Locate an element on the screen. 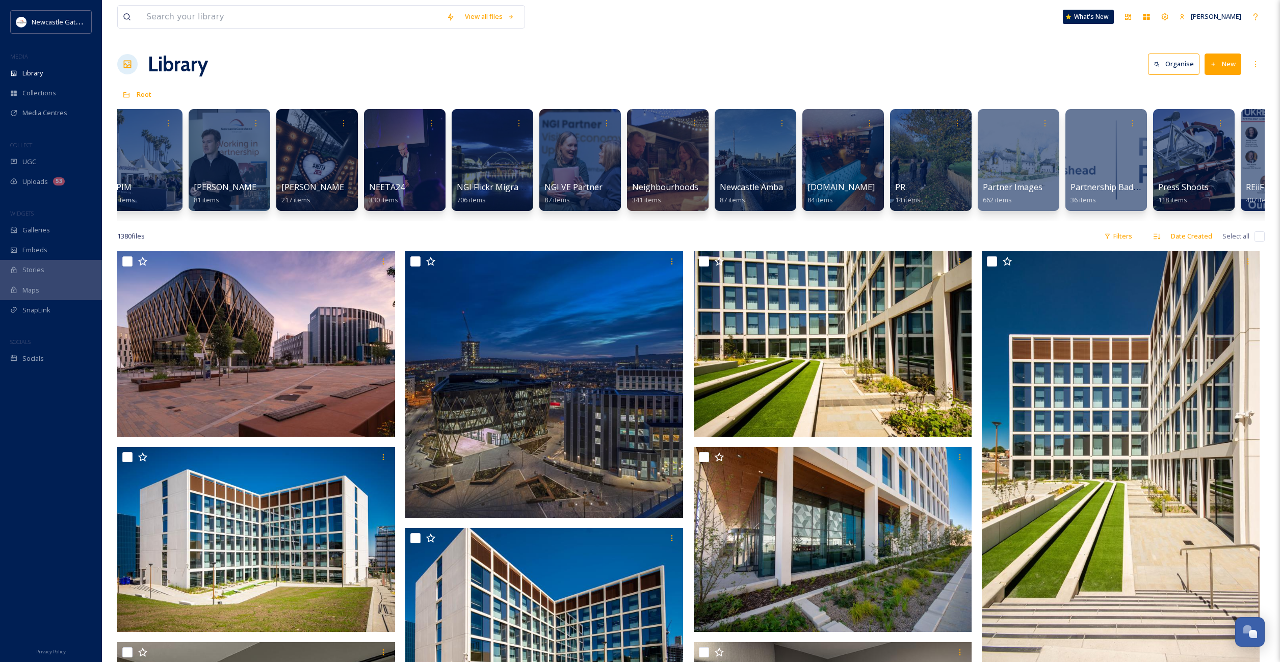 Image resolution: width=1280 pixels, height=662 pixels. span: Newcastle Ambassadors is located at coordinates (766, 187).